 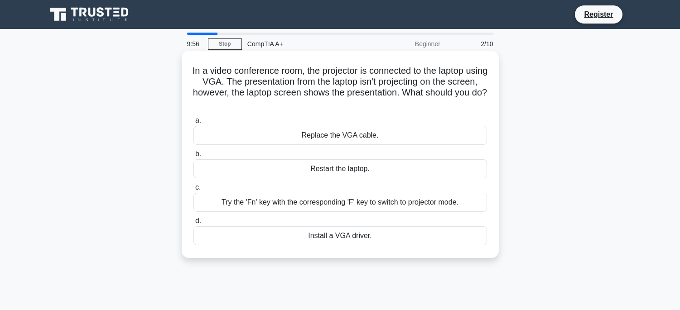 What do you see at coordinates (198, 120) in the screenshot?
I see `span: a.` at bounding box center [198, 120].